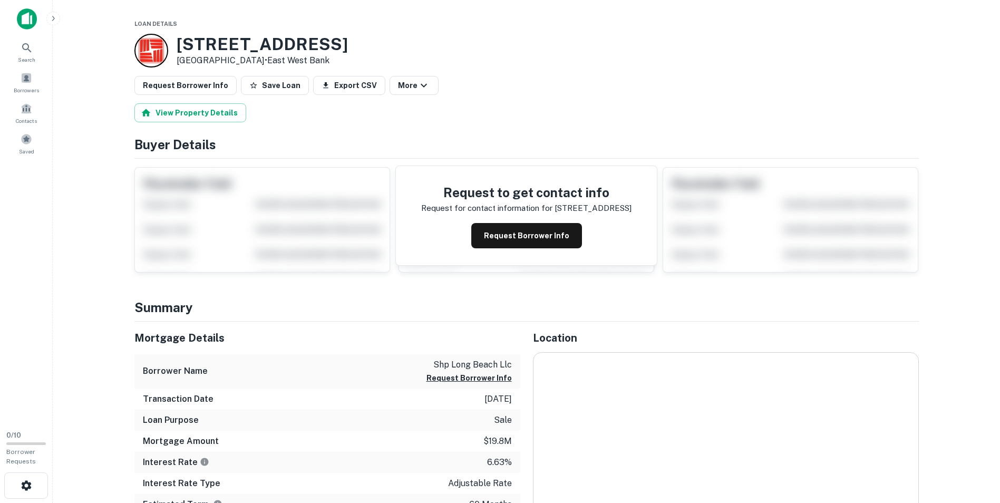  What do you see at coordinates (526, 192) in the screenshot?
I see `h4: Request to get contact info` at bounding box center [526, 192].